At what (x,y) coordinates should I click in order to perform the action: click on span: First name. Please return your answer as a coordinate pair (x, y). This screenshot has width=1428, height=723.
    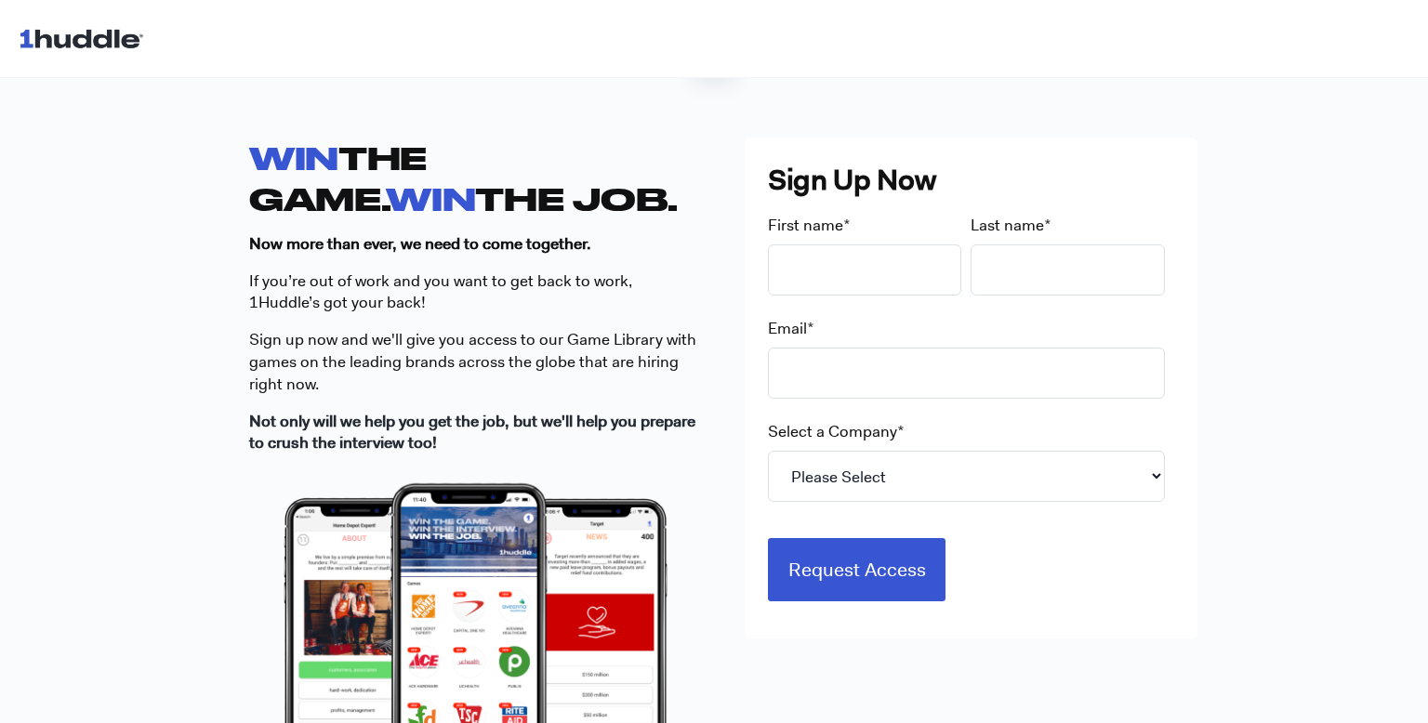
    Looking at the image, I should click on (805, 225).